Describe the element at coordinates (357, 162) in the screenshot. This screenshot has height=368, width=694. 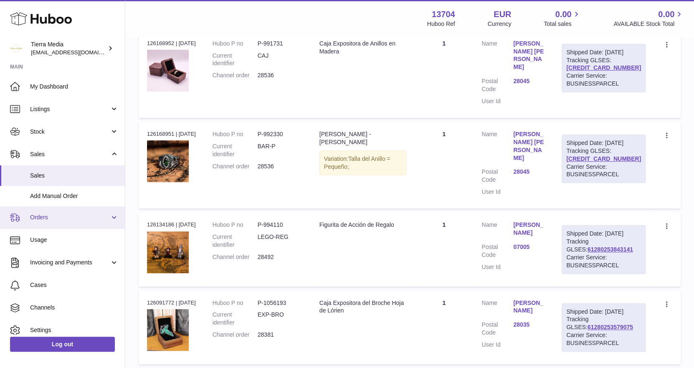
I see `span: Talla del Anillo = Pequeño;` at that location.